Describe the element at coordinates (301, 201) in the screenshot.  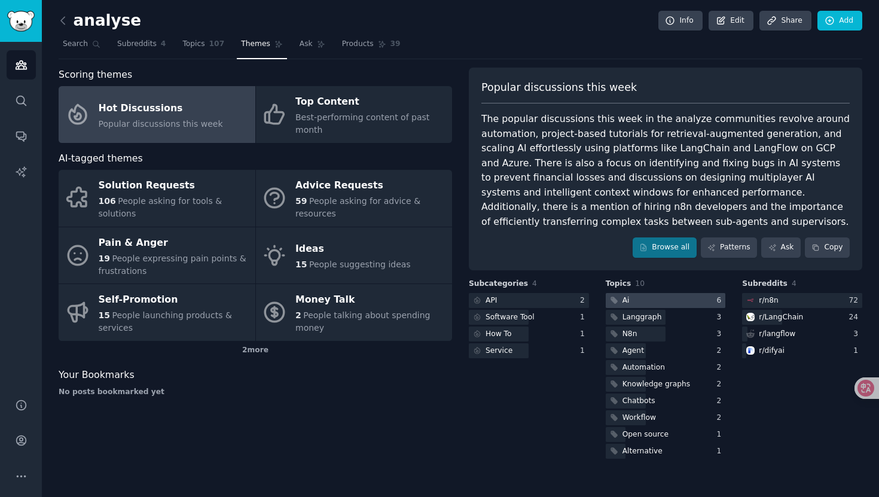
I see `span: 59` at that location.